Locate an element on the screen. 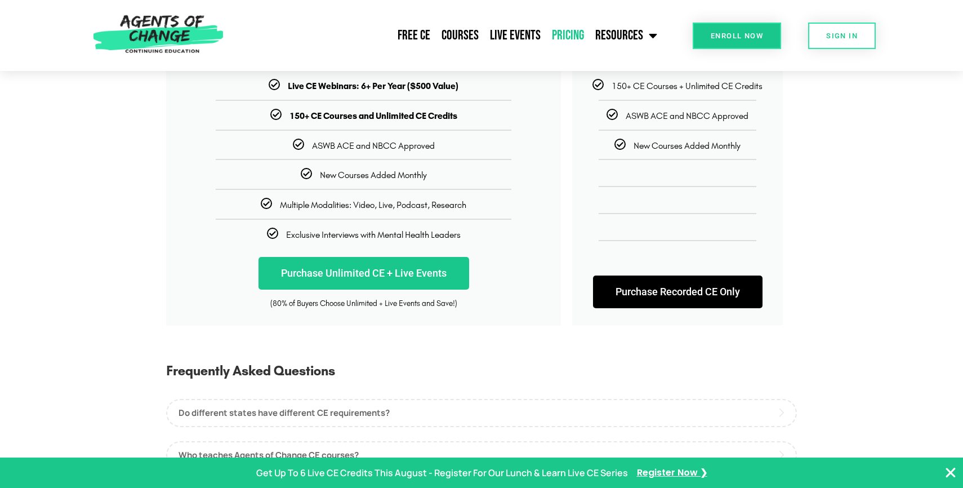 The width and height of the screenshot is (963, 488). h3: Frequently Asked Questions is located at coordinates (481, 376).